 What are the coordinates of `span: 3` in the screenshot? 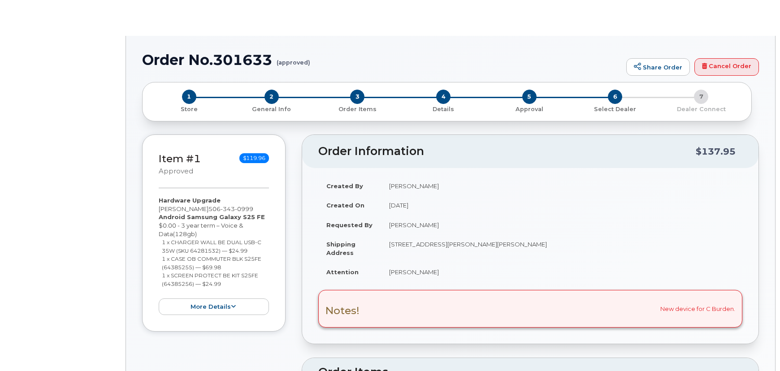 It's located at (357, 97).